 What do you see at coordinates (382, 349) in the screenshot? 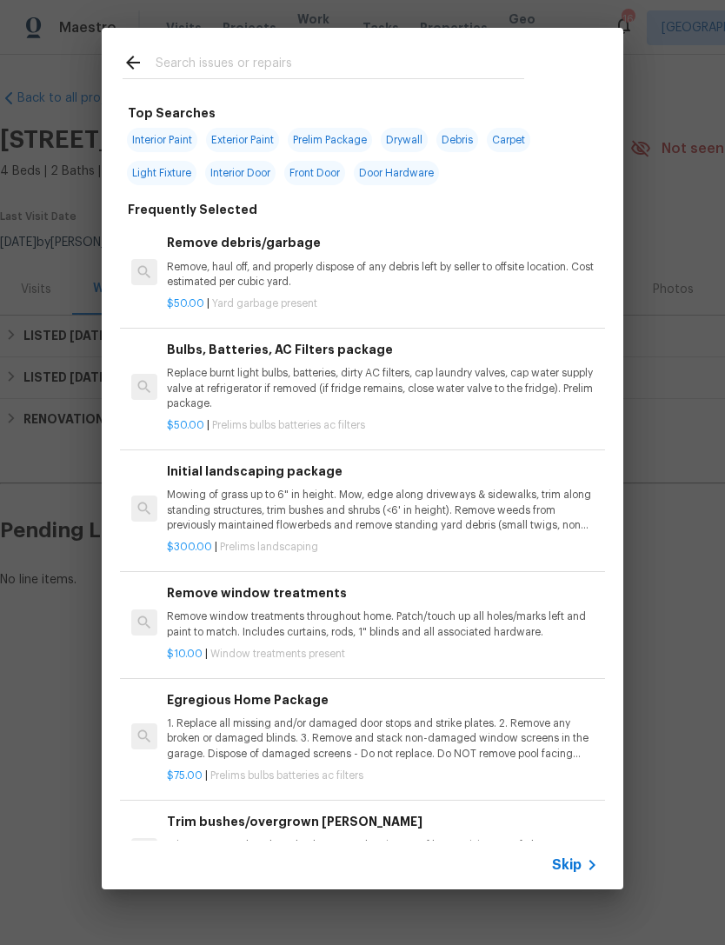
I see `h6: Bulbs, Batteries, AC Filters package` at bounding box center [382, 349].